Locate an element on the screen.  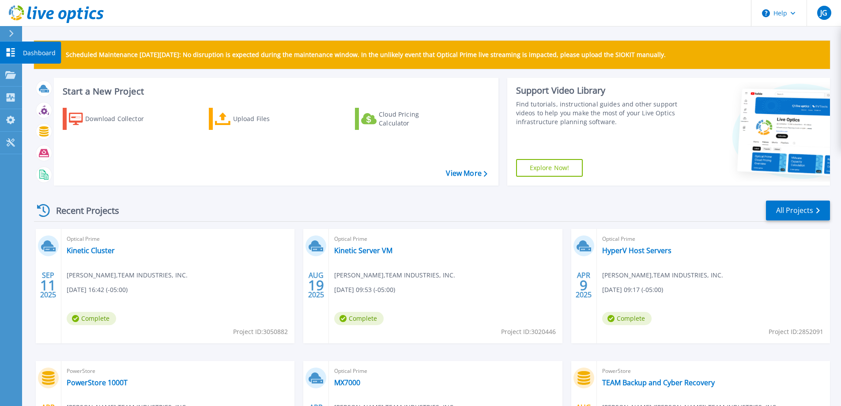
a: Explore Now! is located at coordinates (550, 168).